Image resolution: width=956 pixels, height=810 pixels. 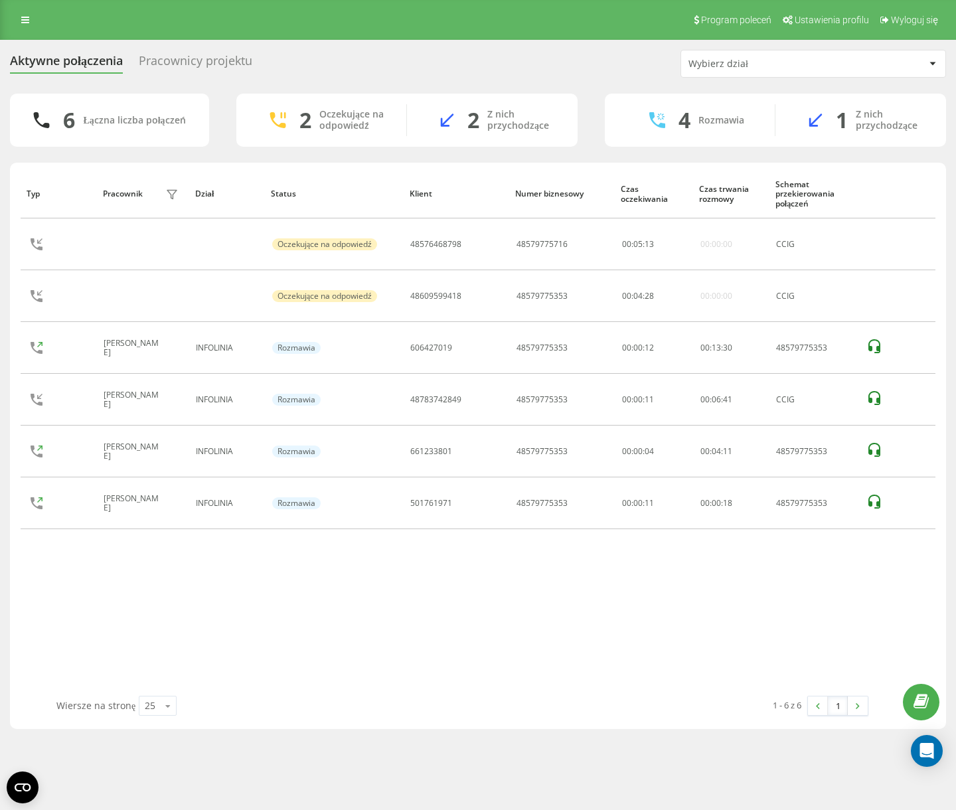 I want to click on a: 1, so click(x=838, y=706).